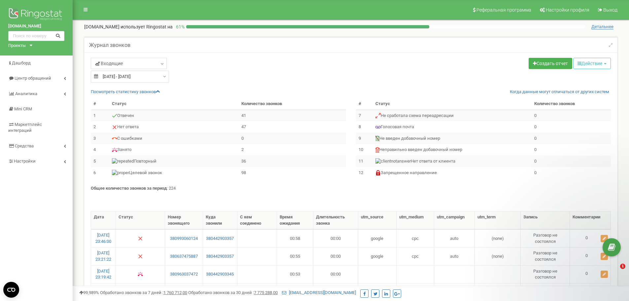 The height and width of the screenshot is (301, 629). Describe the element at coordinates (174, 173) in the screenshot. I see `td: Целевой звонок` at that location.